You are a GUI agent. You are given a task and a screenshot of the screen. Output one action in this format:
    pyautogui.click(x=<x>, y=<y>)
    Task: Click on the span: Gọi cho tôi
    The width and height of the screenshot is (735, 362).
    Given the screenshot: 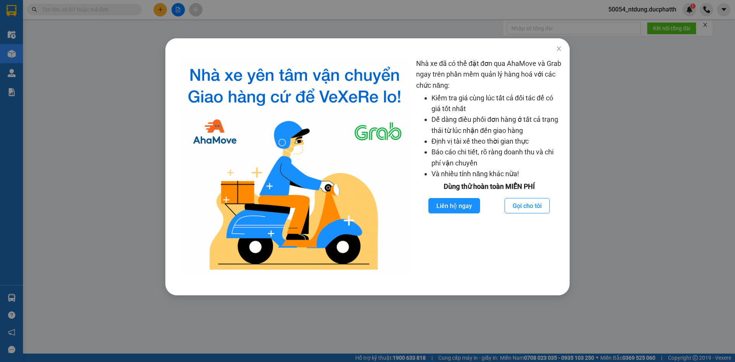 What is the action you would take?
    pyautogui.click(x=527, y=206)
    